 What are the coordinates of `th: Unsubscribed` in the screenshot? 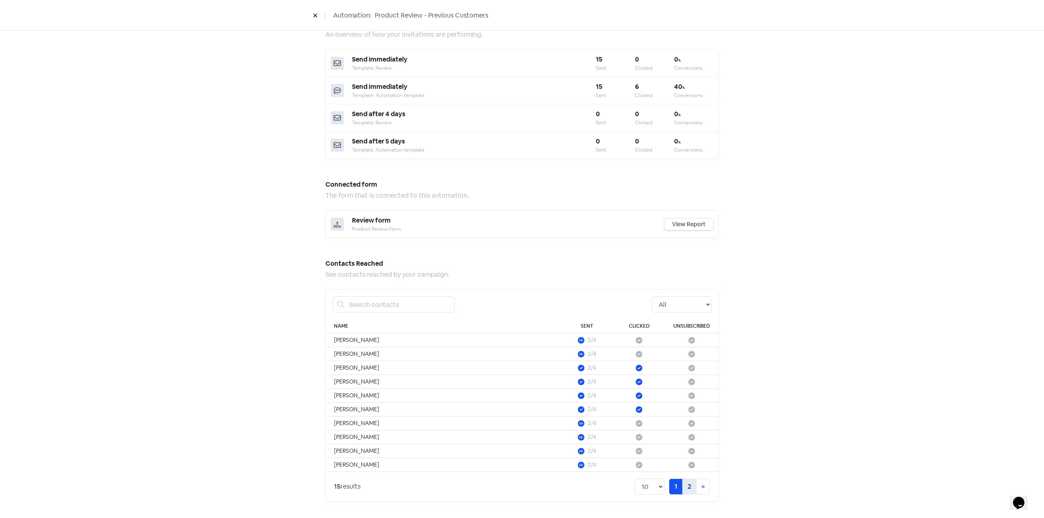 It's located at (692, 326).